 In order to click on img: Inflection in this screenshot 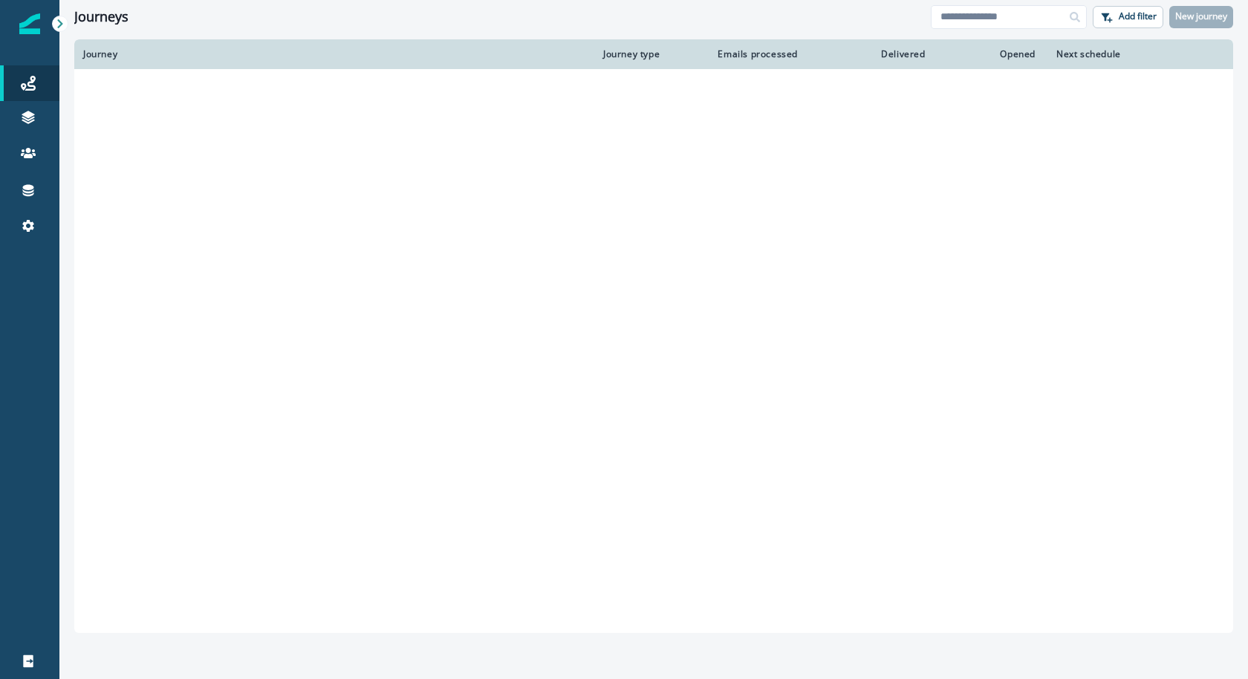, I will do `click(30, 24)`.